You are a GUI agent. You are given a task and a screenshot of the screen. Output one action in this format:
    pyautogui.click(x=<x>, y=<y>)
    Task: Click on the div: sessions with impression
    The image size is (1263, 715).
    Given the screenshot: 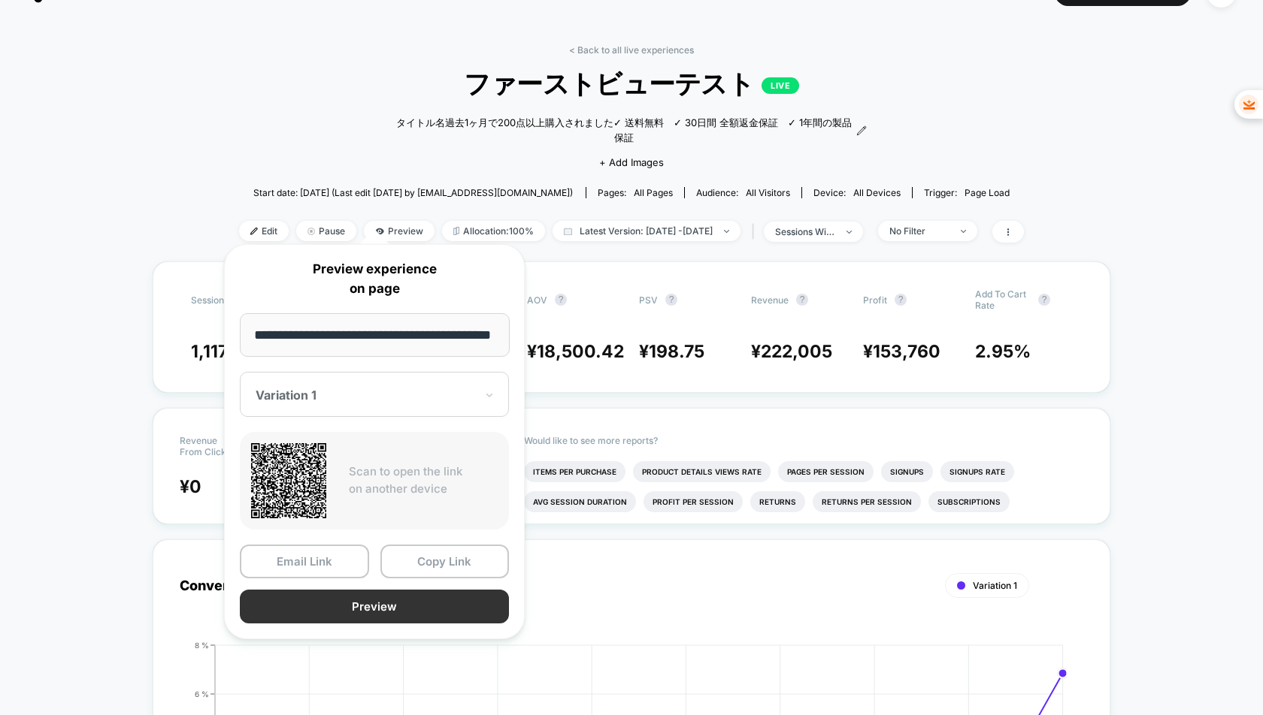 What is the action you would take?
    pyautogui.click(x=805, y=231)
    